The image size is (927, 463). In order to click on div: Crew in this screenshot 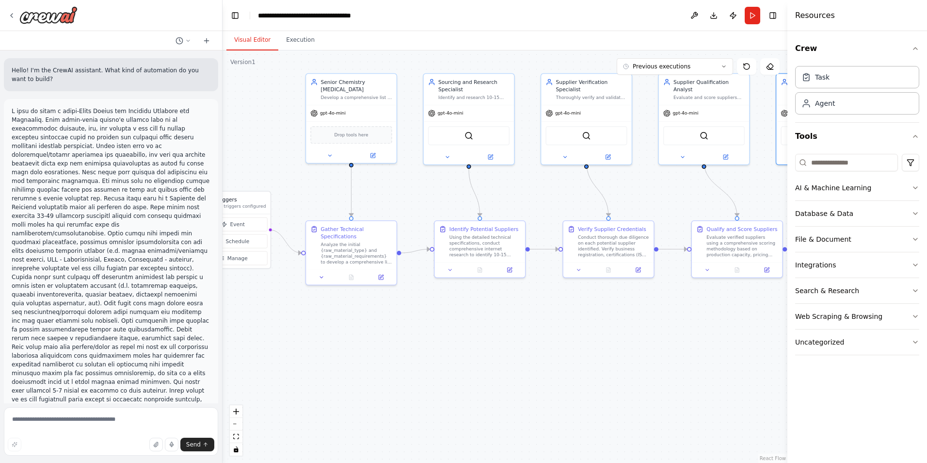, I will do `click(857, 92)`.